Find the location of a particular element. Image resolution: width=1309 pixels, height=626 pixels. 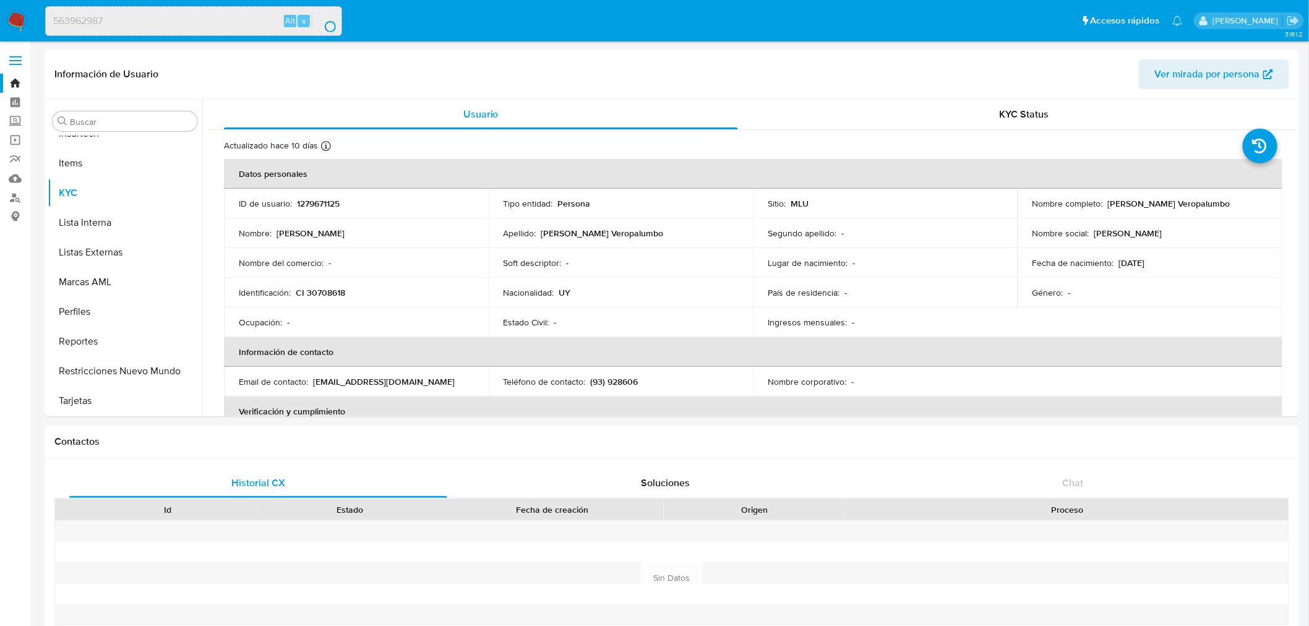

p: Persona is located at coordinates (574, 203).